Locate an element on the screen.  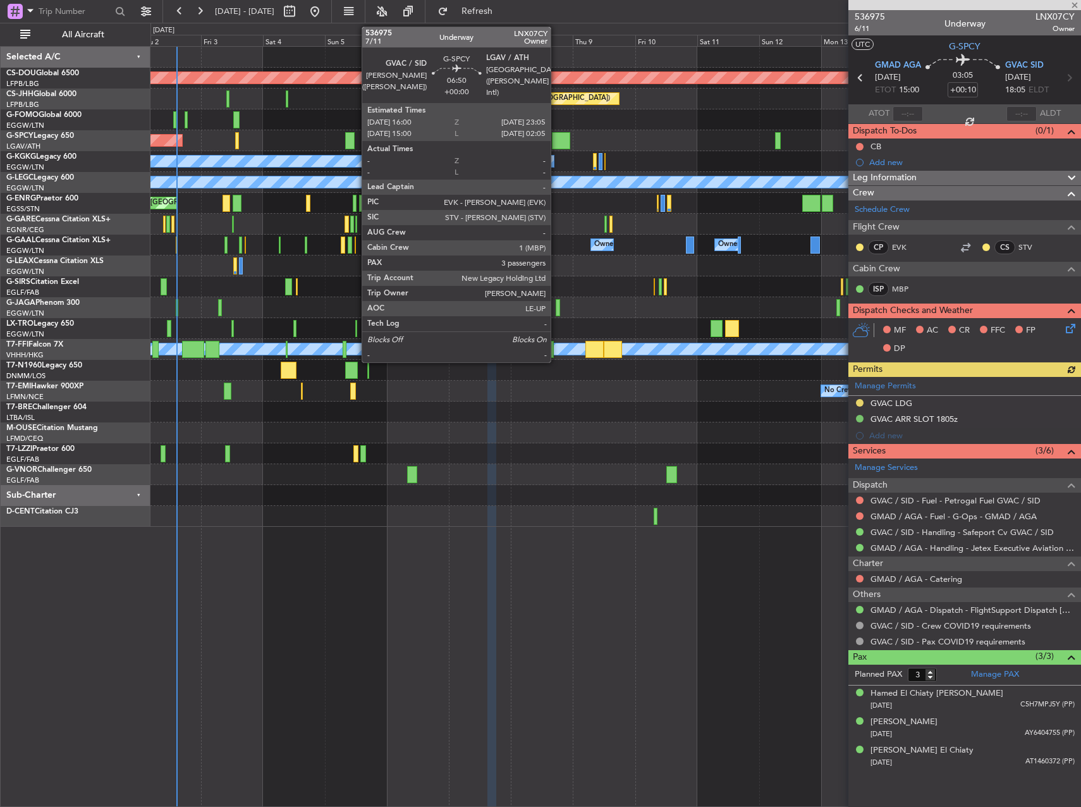
span: (0/1) is located at coordinates (1044, 130).